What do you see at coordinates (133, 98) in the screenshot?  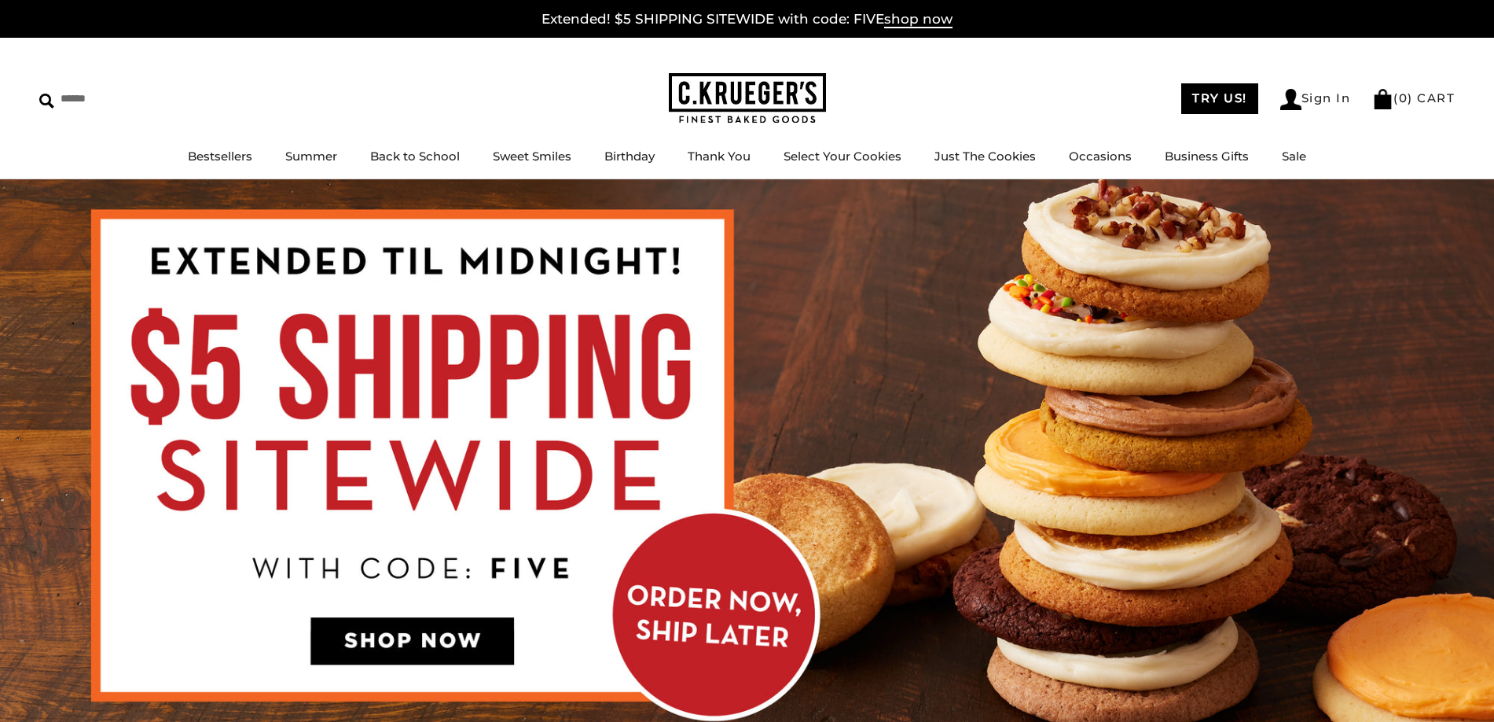 I see `input: Search` at bounding box center [133, 98].